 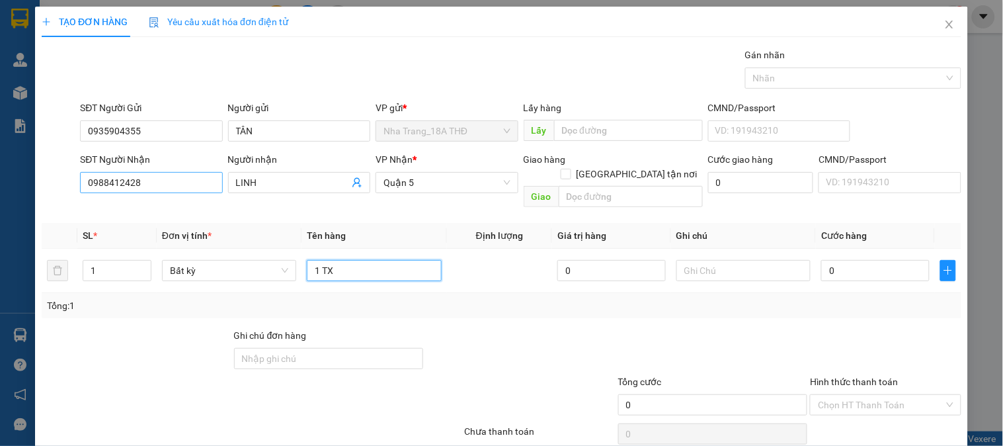 What do you see at coordinates (741, 159) in the screenshot?
I see `label: Cước giao hàng` at bounding box center [741, 159].